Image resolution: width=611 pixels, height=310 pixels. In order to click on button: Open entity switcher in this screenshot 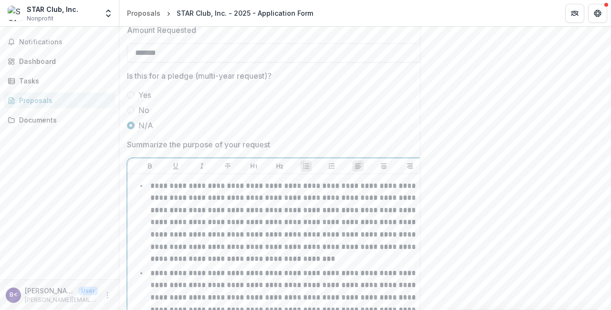, I will do `click(108, 13)`.